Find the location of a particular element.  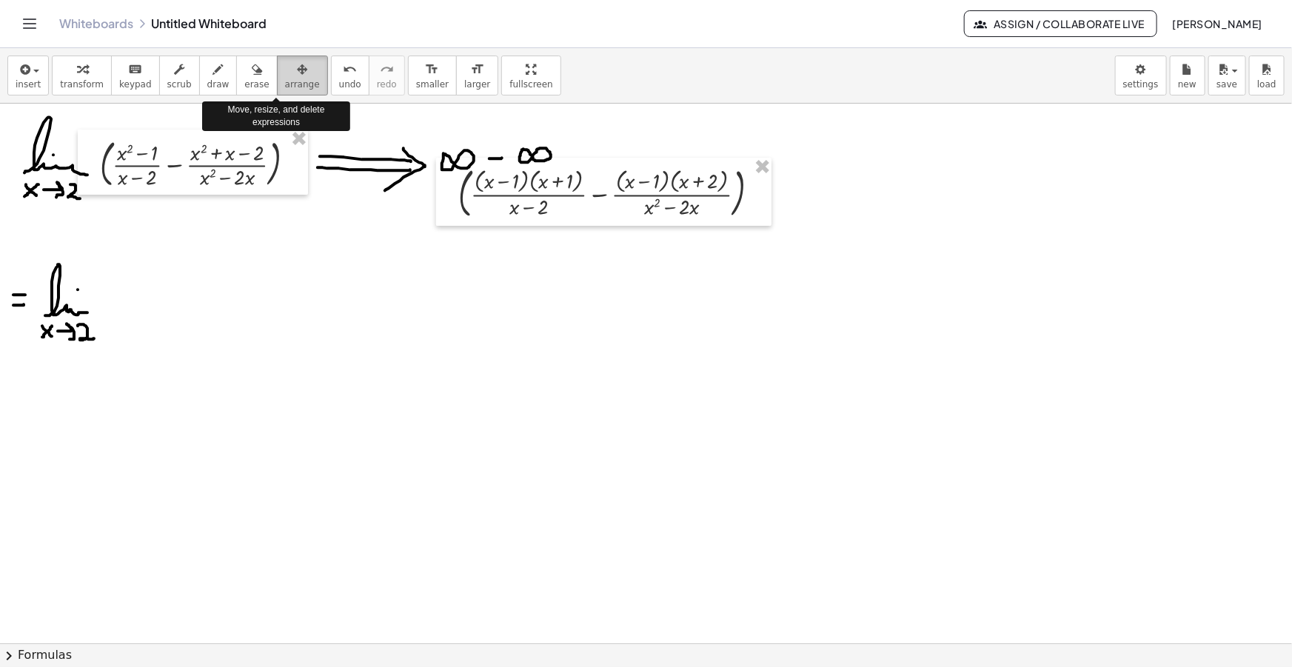

span: fullscreen is located at coordinates (531, 84).